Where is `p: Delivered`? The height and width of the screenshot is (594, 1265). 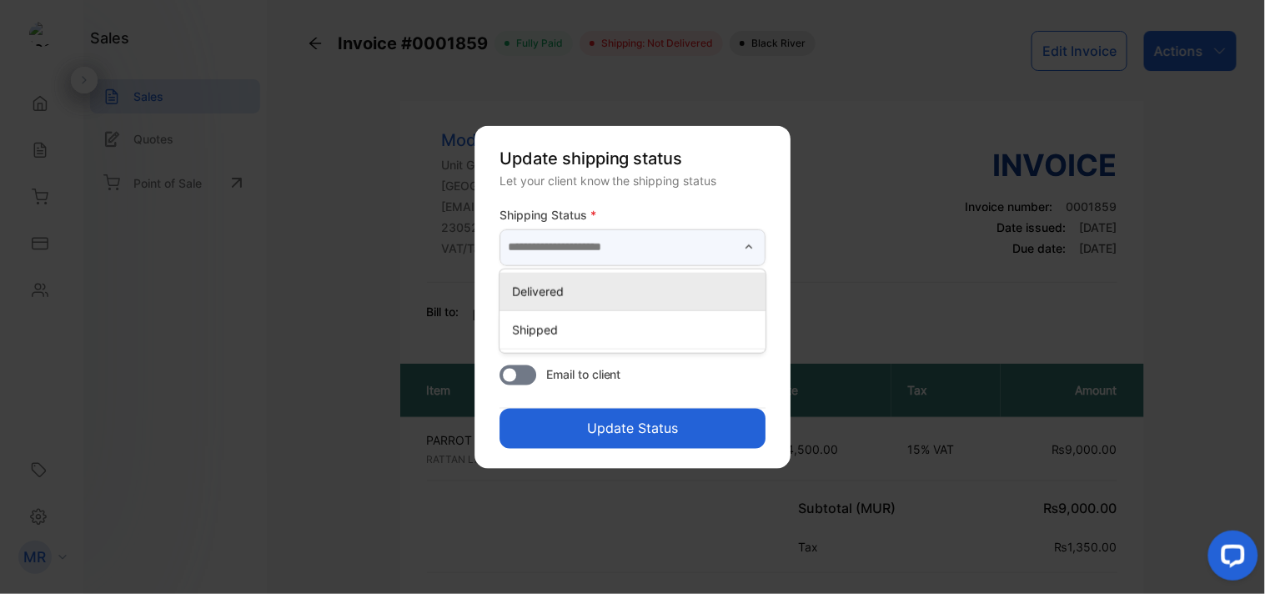 p: Delivered is located at coordinates (636, 290).